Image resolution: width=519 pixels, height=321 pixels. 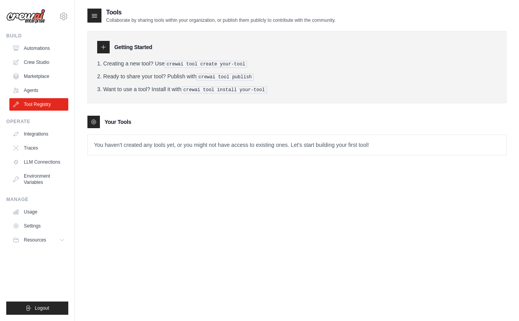 What do you see at coordinates (225, 77) in the screenshot?
I see `pre: crewai tool publish` at bounding box center [225, 77].